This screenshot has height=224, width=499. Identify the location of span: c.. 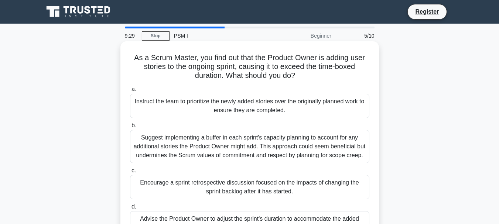
(134, 170).